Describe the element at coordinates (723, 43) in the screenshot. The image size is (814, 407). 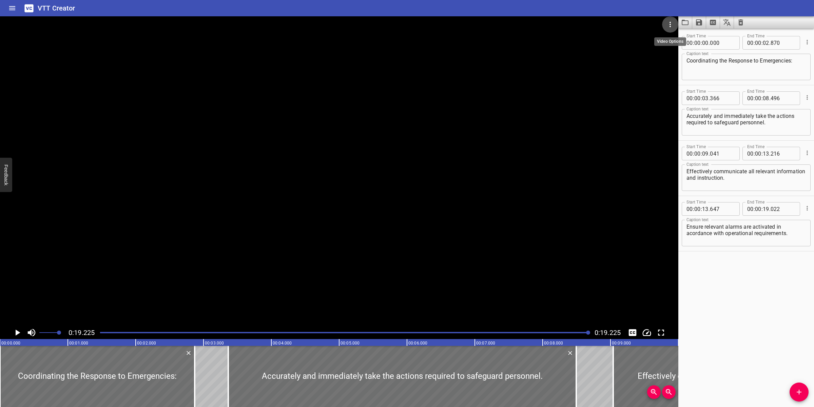
I see `input: 000` at that location.